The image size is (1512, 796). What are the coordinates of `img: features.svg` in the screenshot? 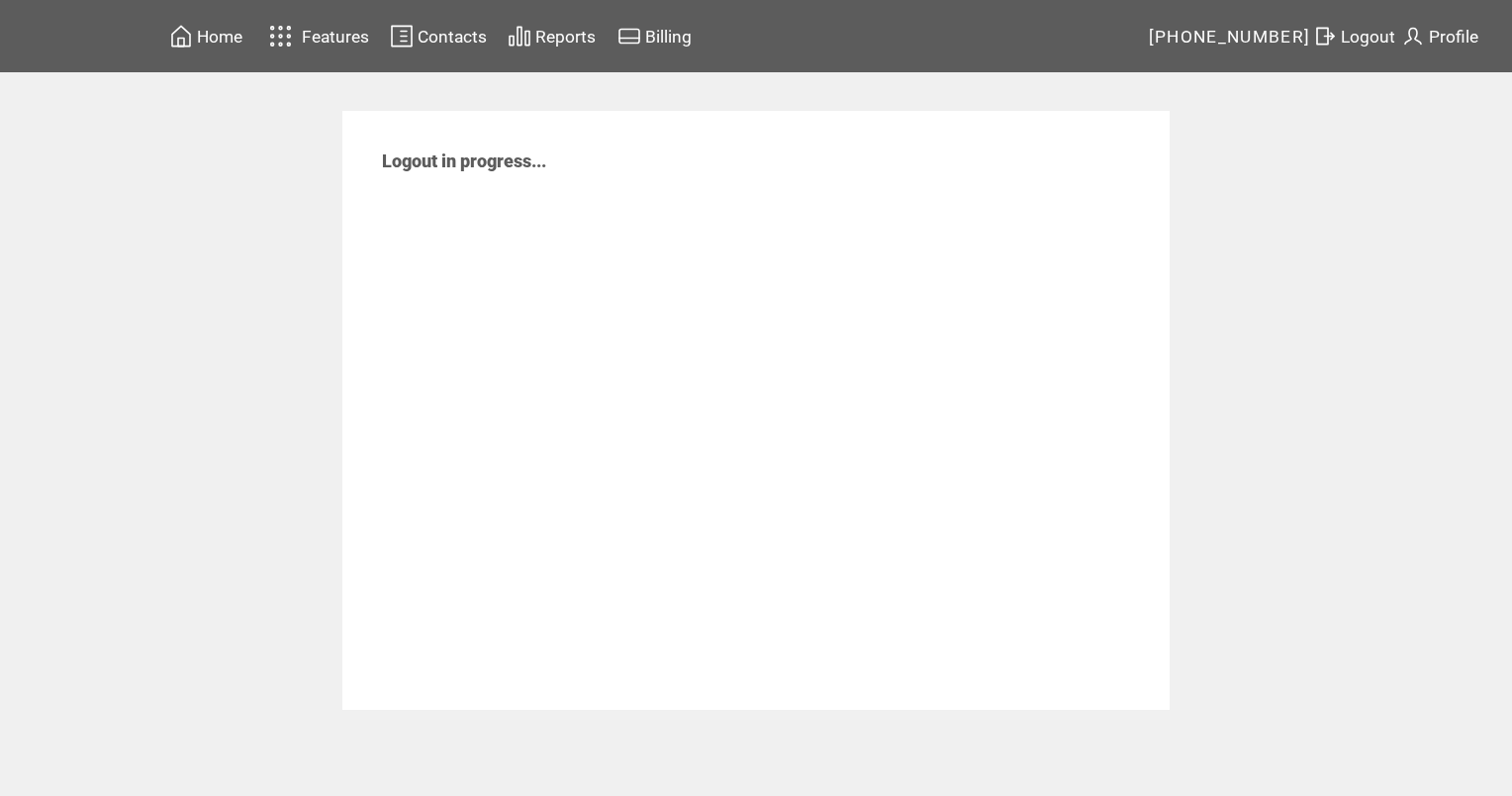 It's located at (280, 36).